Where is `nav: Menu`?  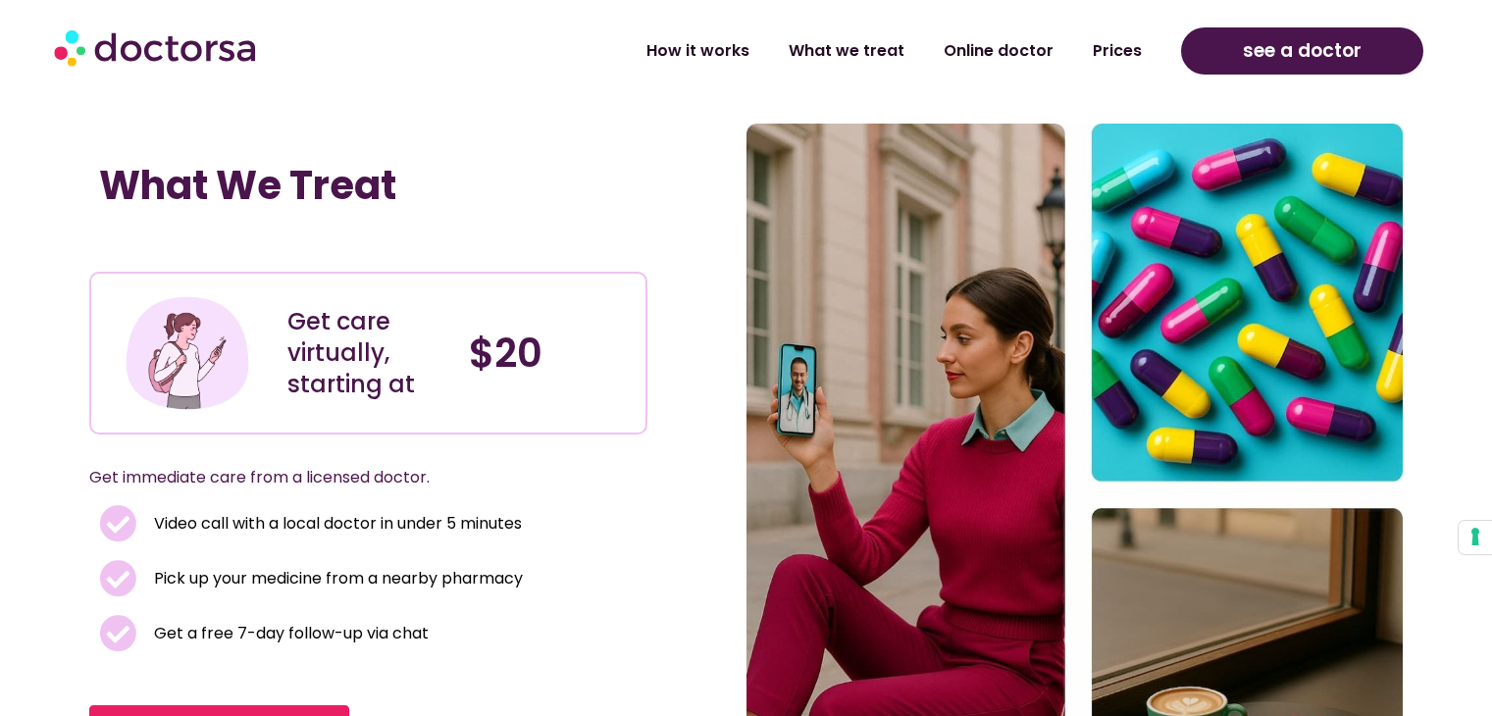 nav: Menu is located at coordinates (777, 51).